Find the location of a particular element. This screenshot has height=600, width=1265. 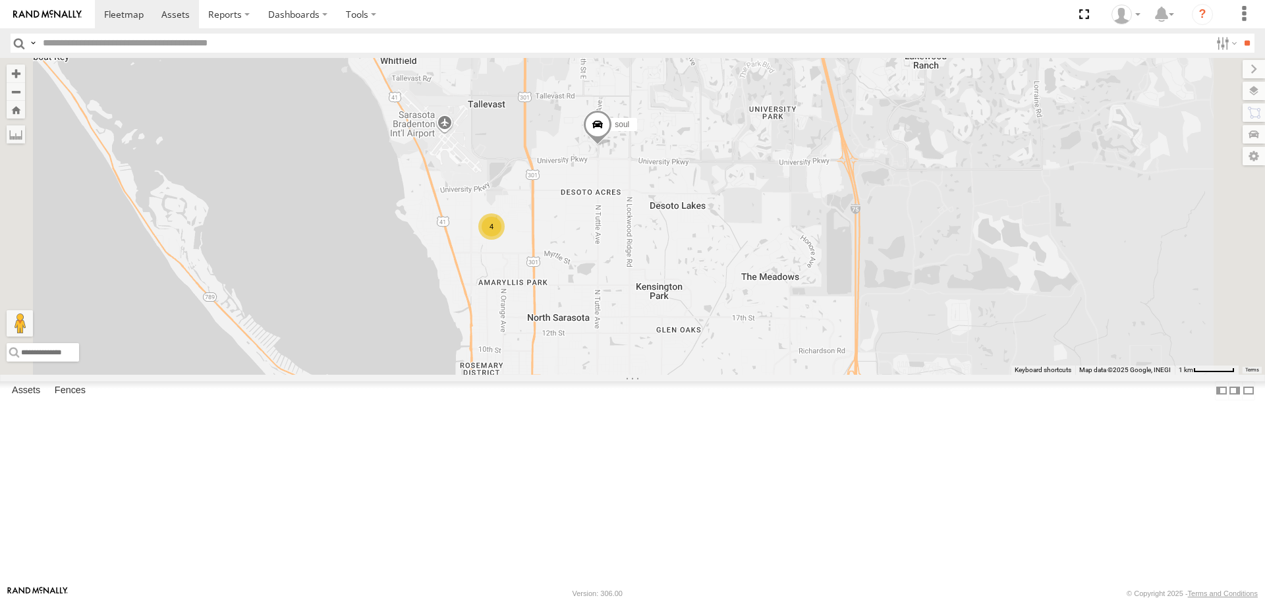

label: Measure is located at coordinates (16, 134).